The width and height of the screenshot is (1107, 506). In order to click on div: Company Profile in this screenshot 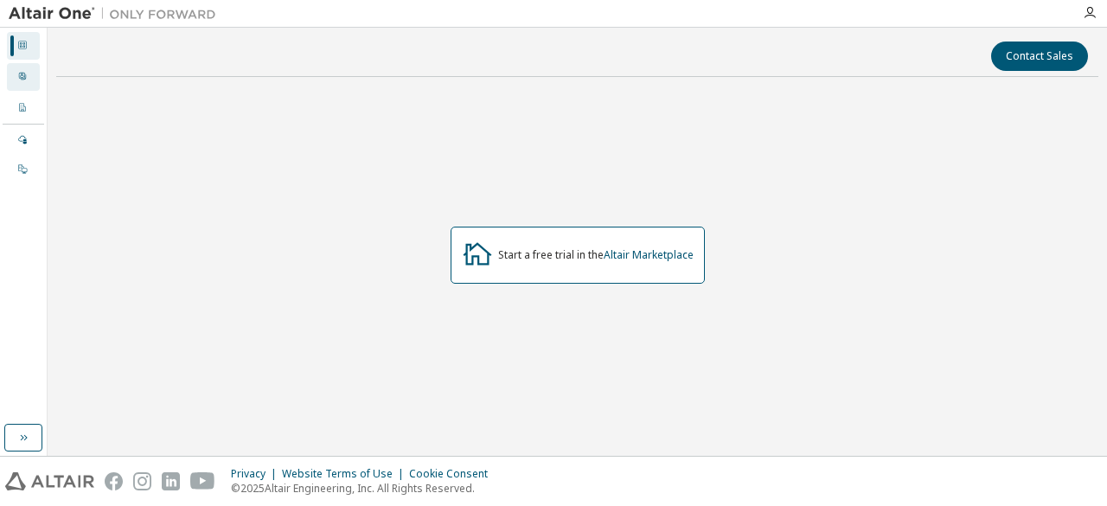, I will do `click(23, 108)`.